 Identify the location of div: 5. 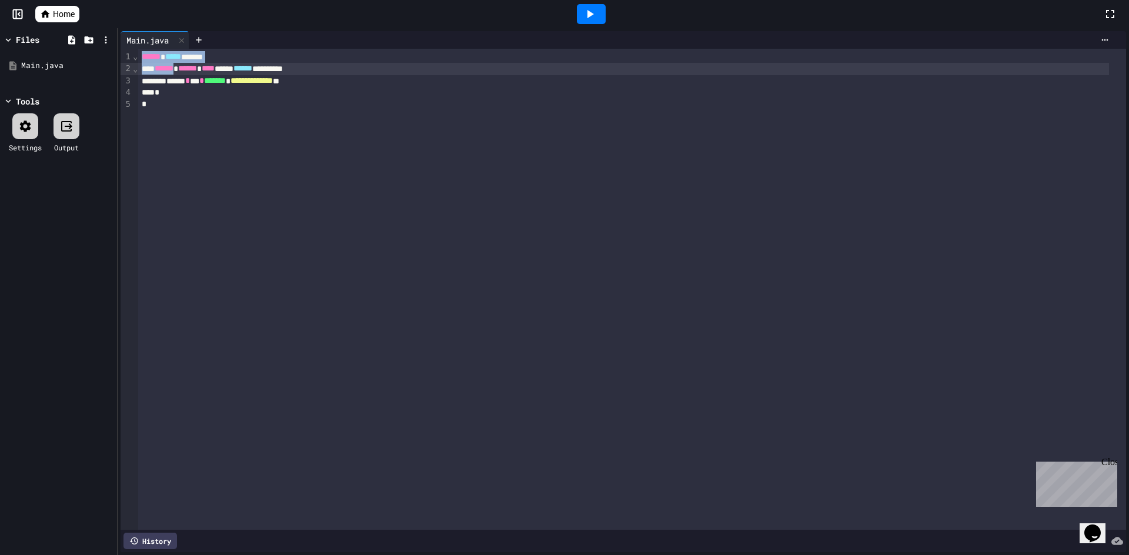
(126, 105).